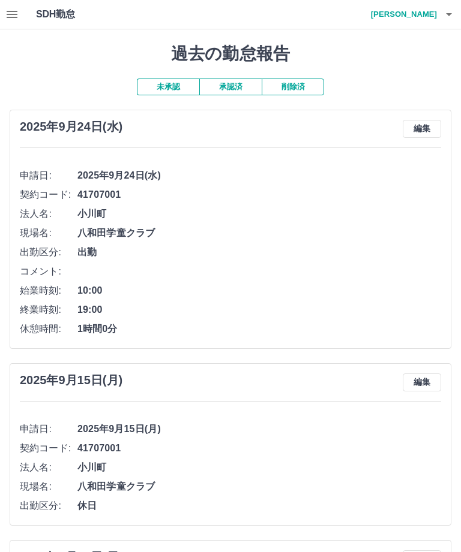 Image resolution: width=461 pixels, height=552 pixels. What do you see at coordinates (259, 429) in the screenshot?
I see `span: 2025年9月15日(月)` at bounding box center [259, 429].